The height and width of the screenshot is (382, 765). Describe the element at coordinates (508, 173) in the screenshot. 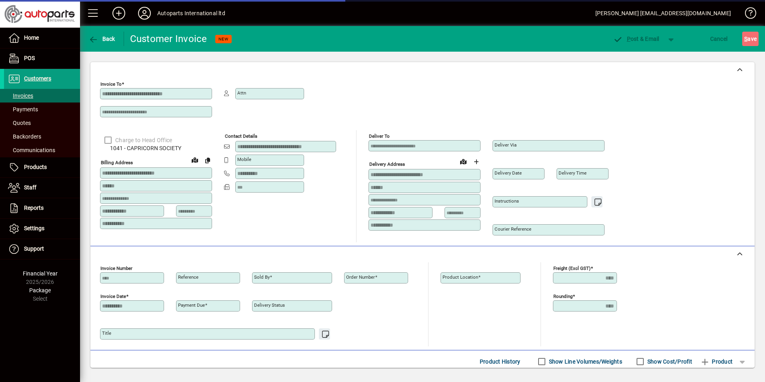

I see `mat-label: Delivery date` at that location.